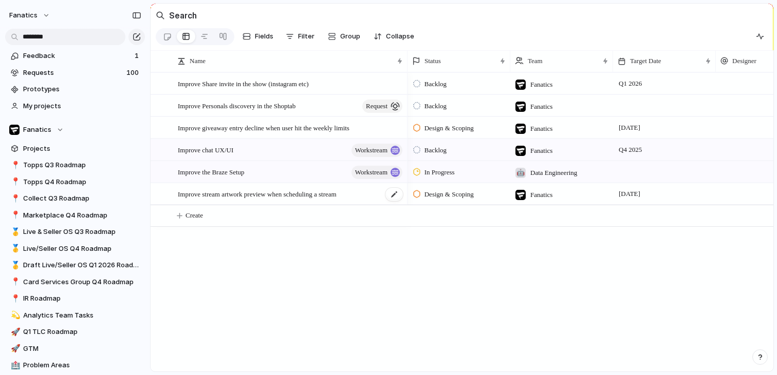  I want to click on a: 🚀Q1 TLC Roadmap, so click(75, 332).